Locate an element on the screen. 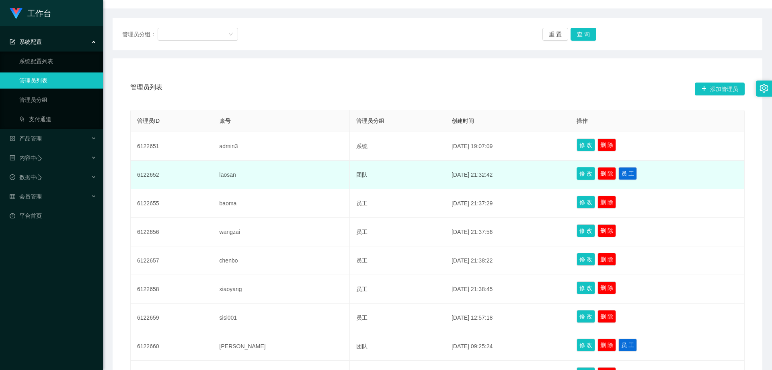 The width and height of the screenshot is (772, 370). span: 产品管理 is located at coordinates (26, 138).